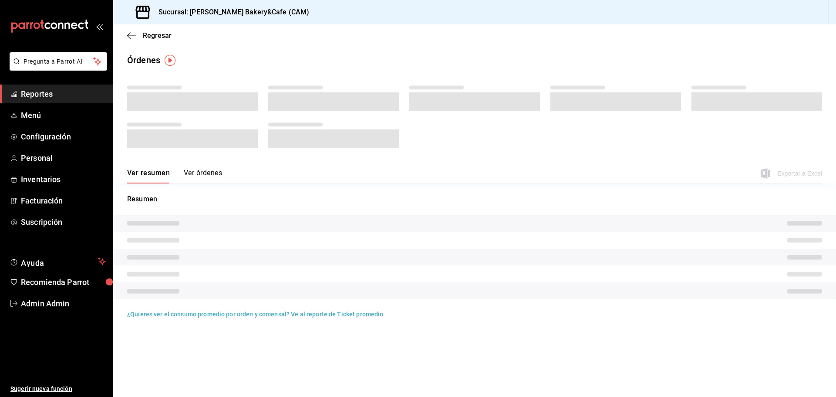 The image size is (836, 397). Describe the element at coordinates (99, 26) in the screenshot. I see `button: open_drawer_menu` at that location.